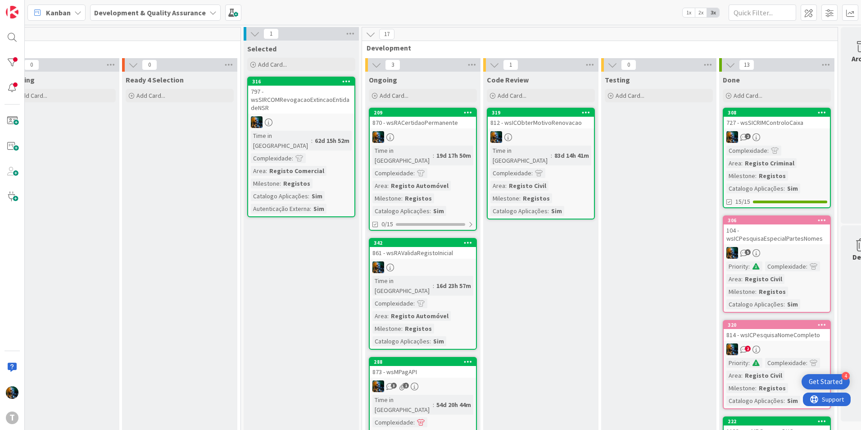 The width and height of the screenshot is (861, 430). What do you see at coordinates (301, 95) in the screenshot?
I see `div: 316797 - wsSIRCOMRevogacaoExtincaoEntidadeNSR` at bounding box center [301, 95].